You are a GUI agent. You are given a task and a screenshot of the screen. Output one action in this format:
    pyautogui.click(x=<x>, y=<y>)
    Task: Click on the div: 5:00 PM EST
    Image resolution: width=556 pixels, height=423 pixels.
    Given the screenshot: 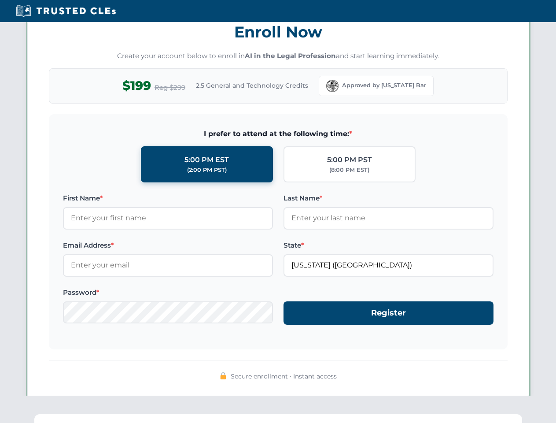 What is the action you would take?
    pyautogui.click(x=207, y=160)
    